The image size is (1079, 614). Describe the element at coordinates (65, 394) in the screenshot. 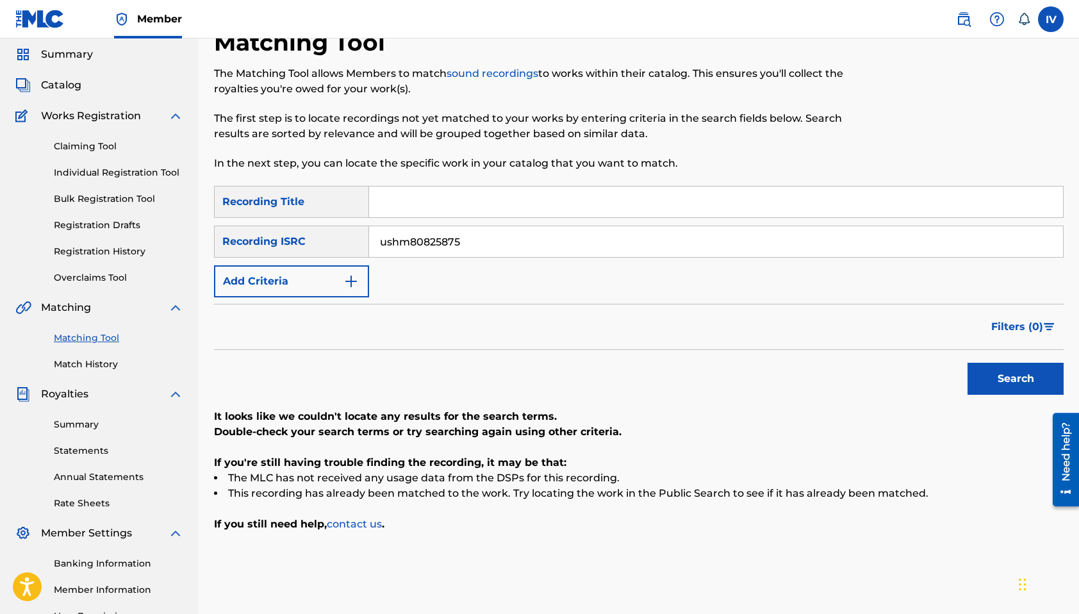

I see `span: Royalties` at that location.